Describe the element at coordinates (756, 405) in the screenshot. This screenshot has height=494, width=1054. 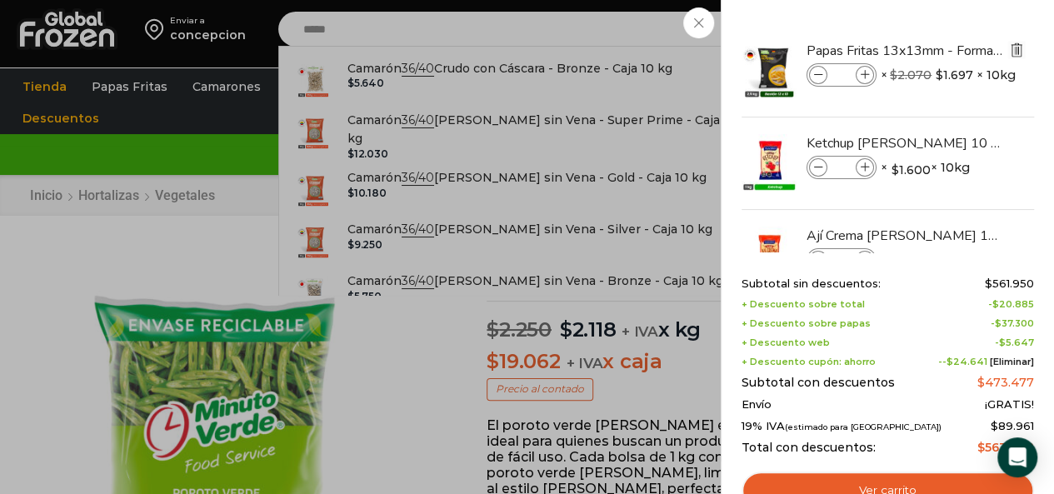
I see `span: Envío` at that location.